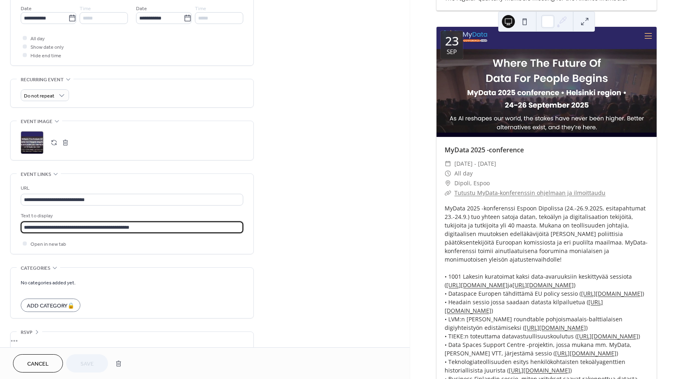 Image resolution: width=683 pixels, height=379 pixels. What do you see at coordinates (48, 244) in the screenshot?
I see `span: Open in new tab` at bounding box center [48, 244].